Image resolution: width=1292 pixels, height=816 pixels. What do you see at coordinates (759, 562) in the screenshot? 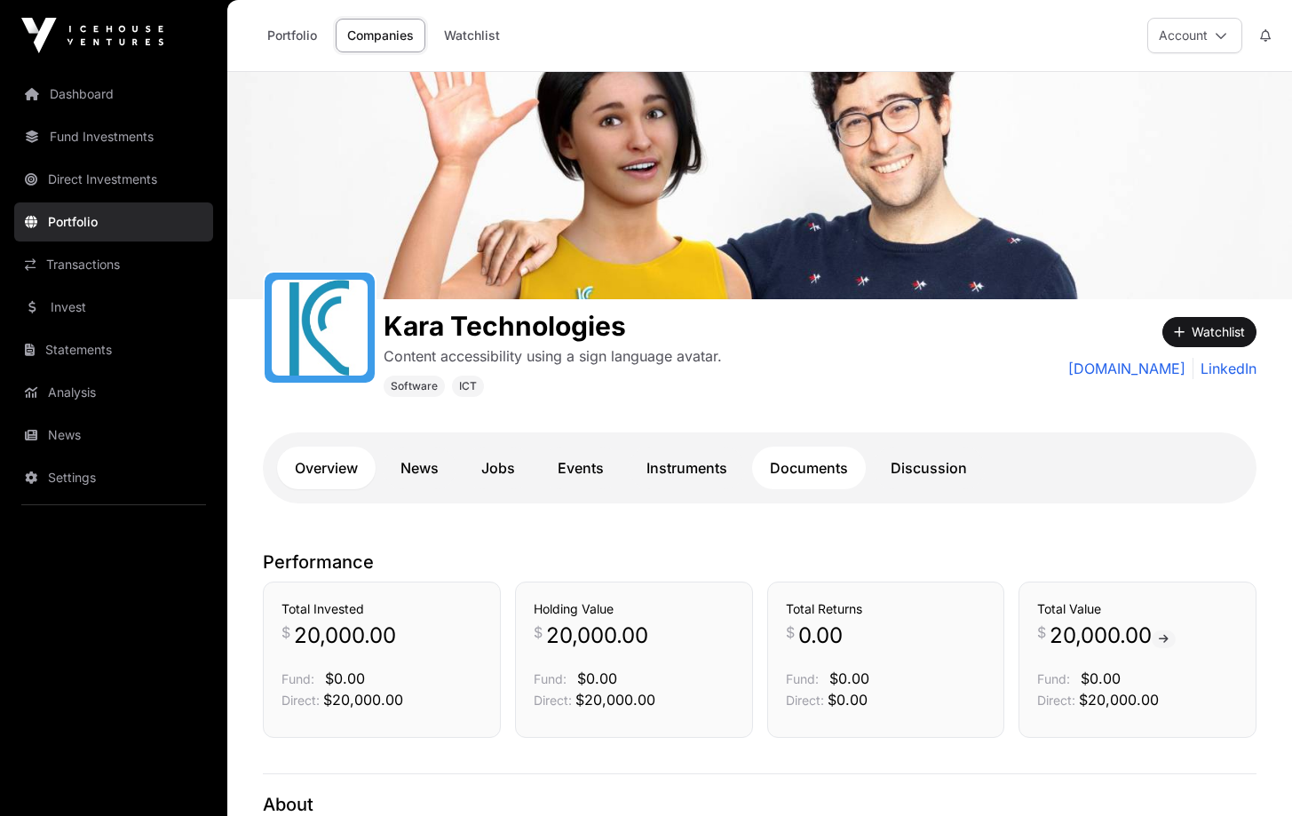
I see `p: Performance` at bounding box center [759, 562].